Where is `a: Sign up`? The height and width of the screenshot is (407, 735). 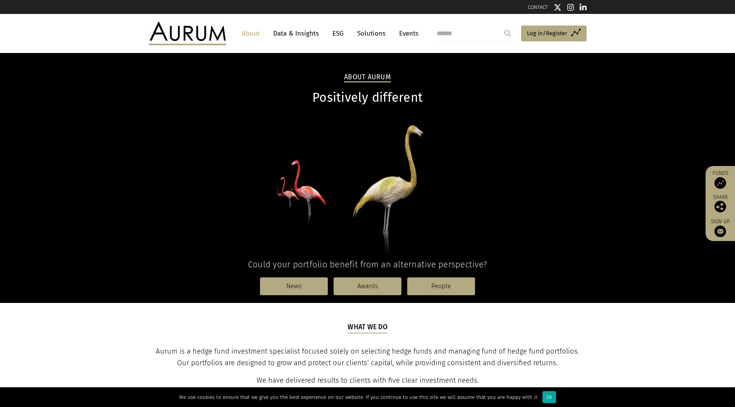
a: Sign up is located at coordinates (720, 228).